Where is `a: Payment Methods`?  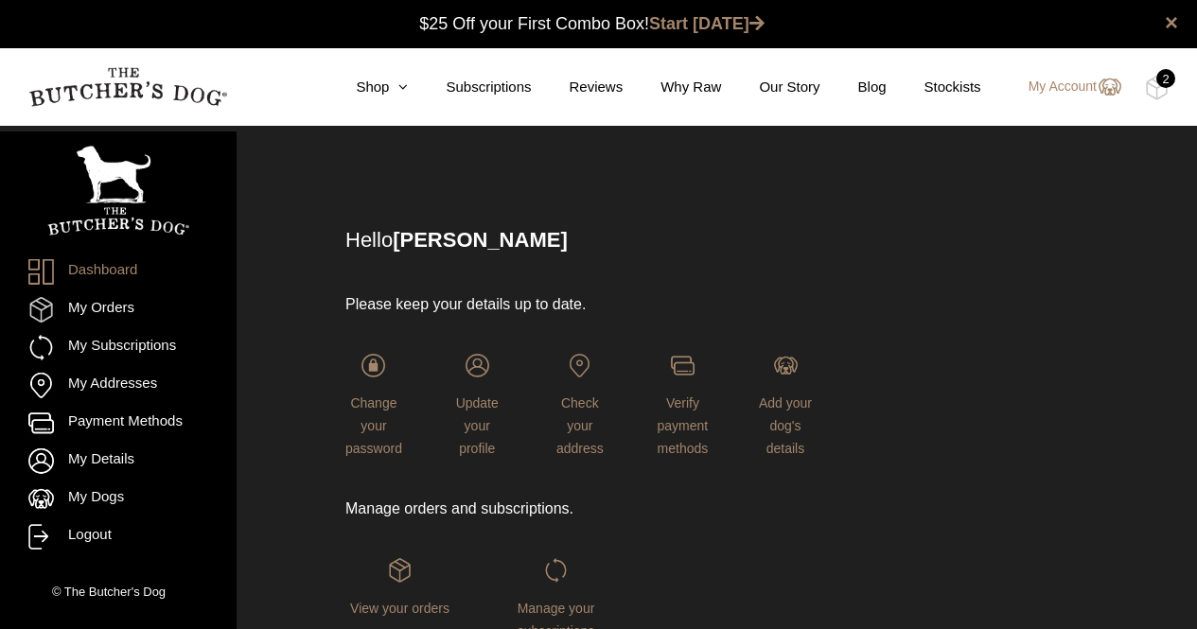
a: Payment Methods is located at coordinates (118, 423).